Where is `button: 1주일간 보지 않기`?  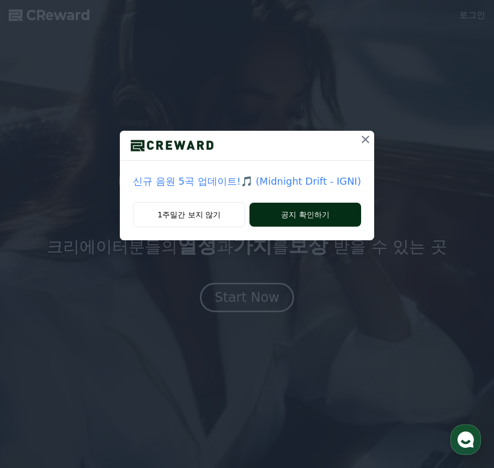
button: 1주일간 보지 않기 is located at coordinates (189, 215).